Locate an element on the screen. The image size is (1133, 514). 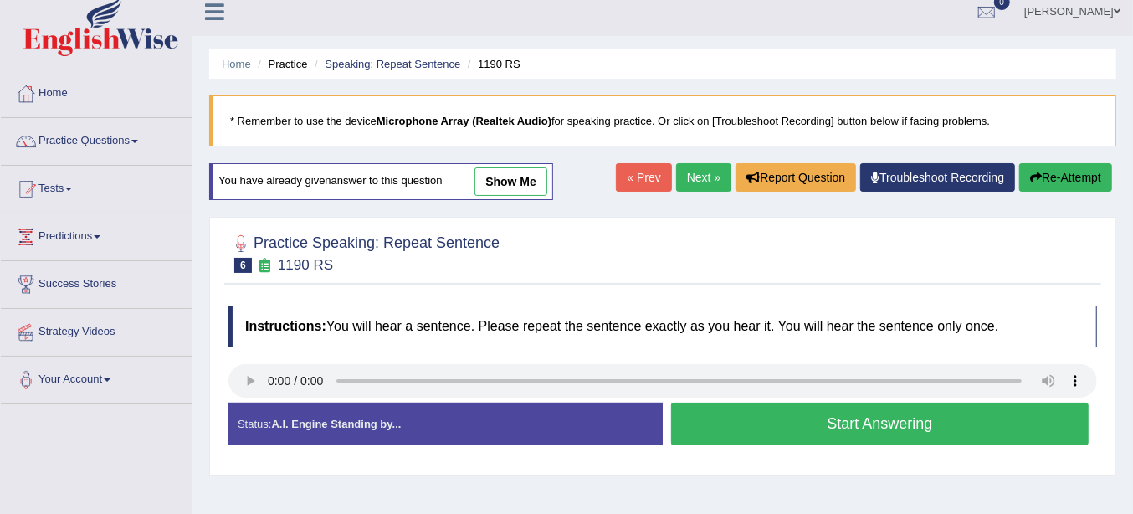
li: 1190 RS is located at coordinates (492, 64).